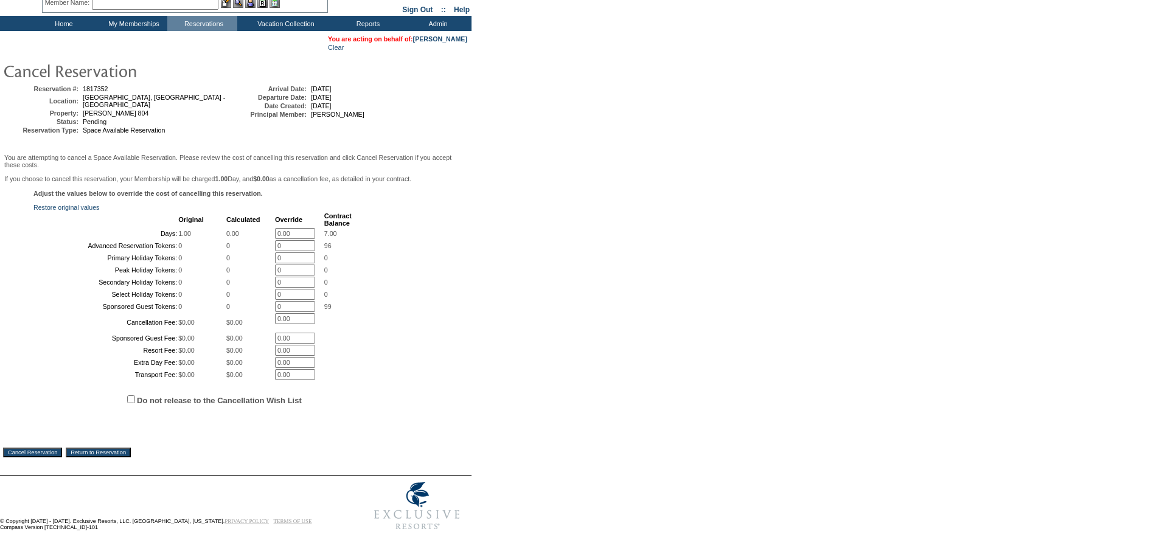  I want to click on td: My Memberships, so click(132, 23).